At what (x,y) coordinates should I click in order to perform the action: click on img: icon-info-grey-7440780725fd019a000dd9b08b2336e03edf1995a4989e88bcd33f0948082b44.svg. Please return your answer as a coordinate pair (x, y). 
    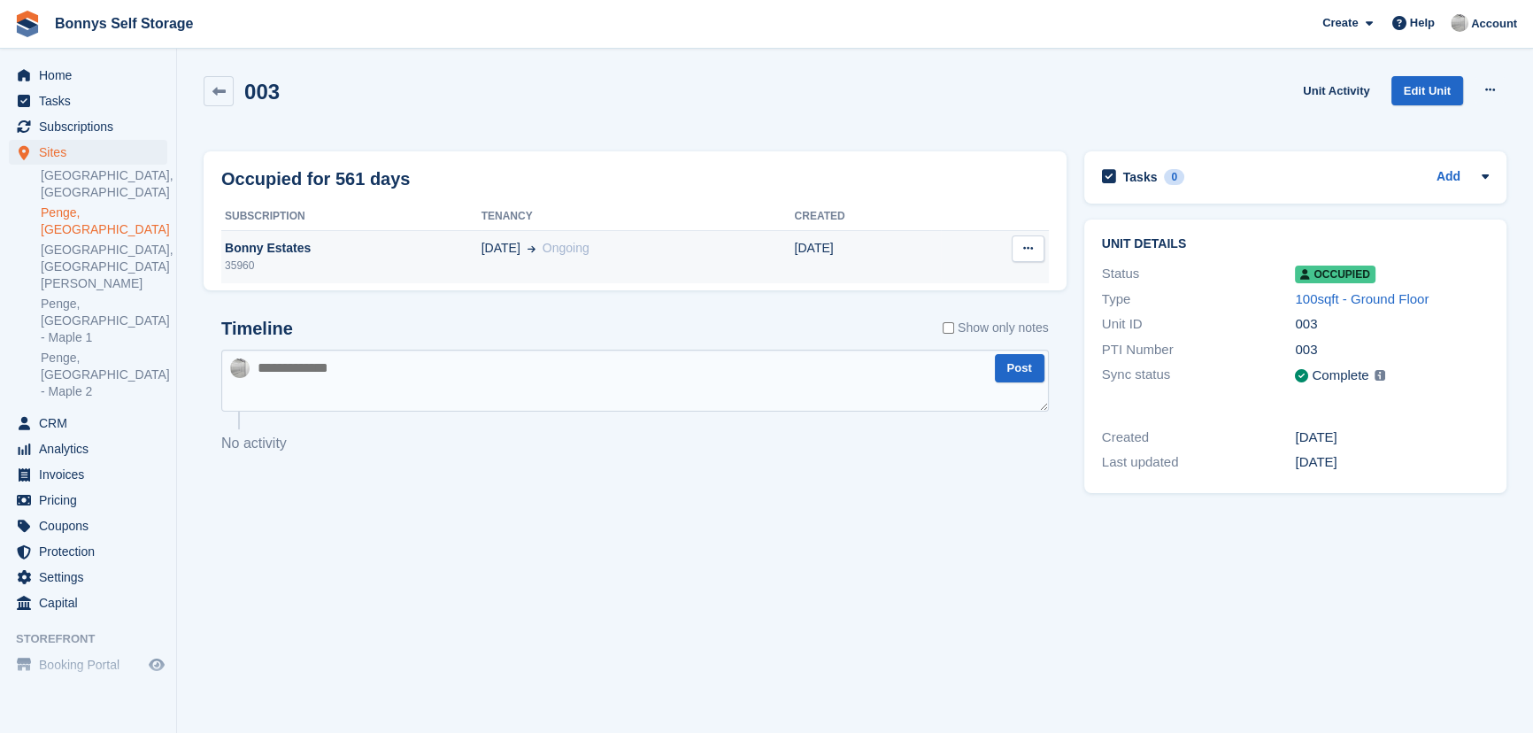
    Looking at the image, I should click on (1380, 375).